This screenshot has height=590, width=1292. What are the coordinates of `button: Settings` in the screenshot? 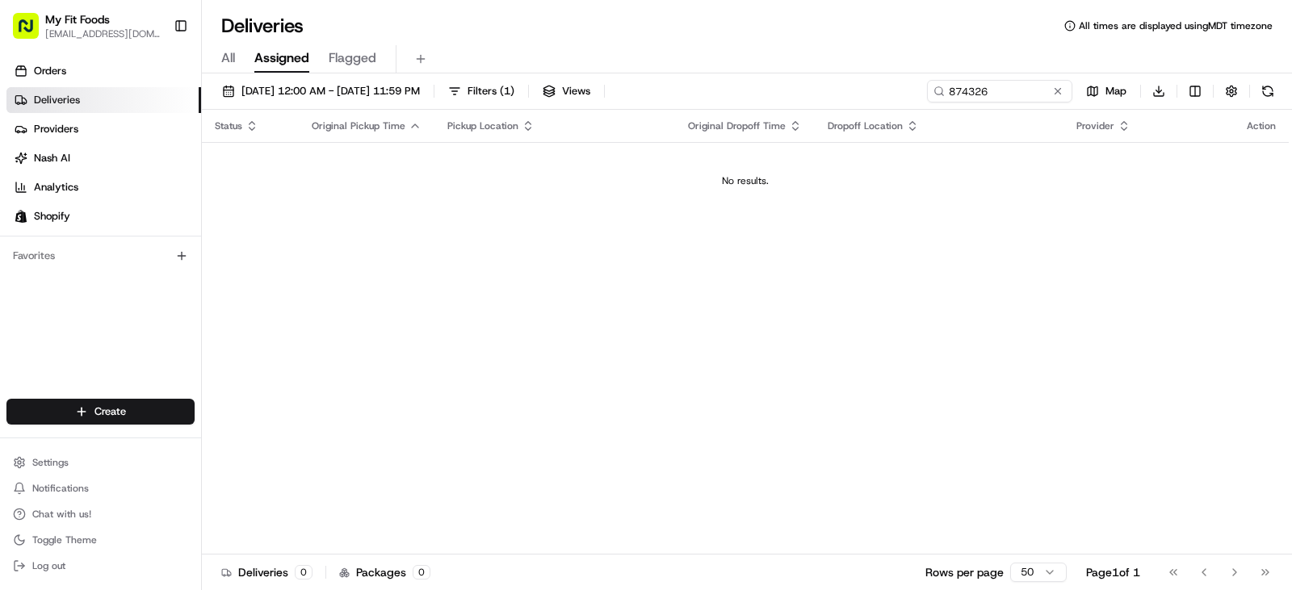 It's located at (100, 463).